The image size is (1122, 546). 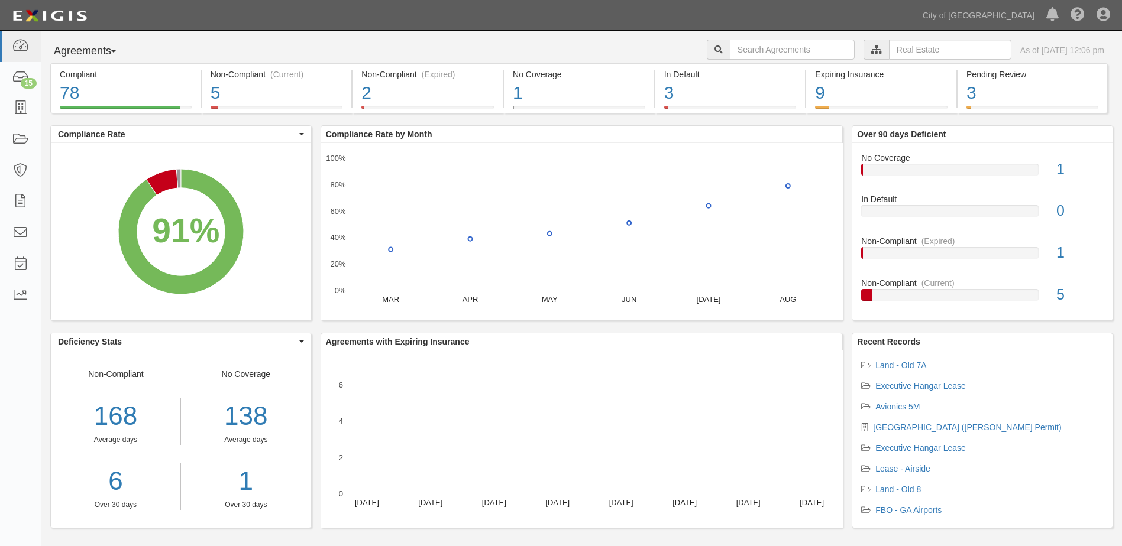 I want to click on text: AUG, so click(x=788, y=299).